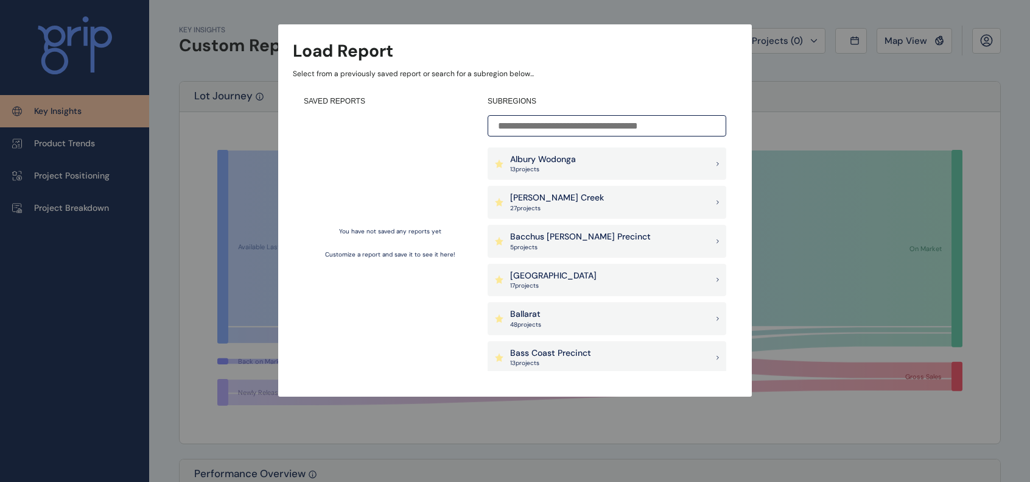  I want to click on p: 27 project s, so click(557, 208).